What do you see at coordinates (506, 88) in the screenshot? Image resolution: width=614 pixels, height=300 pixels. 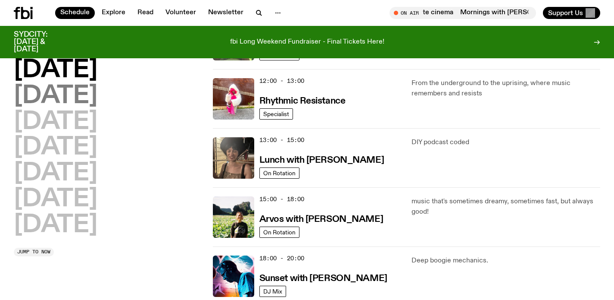 I see `p: From the underground to the uprising, where music remembers and resists` at bounding box center [506, 88].